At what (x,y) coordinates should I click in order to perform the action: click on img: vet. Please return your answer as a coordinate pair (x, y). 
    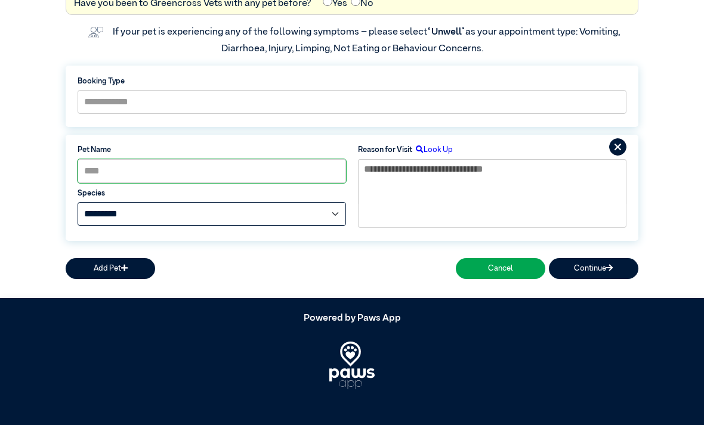
    Looking at the image, I should click on (95, 32).